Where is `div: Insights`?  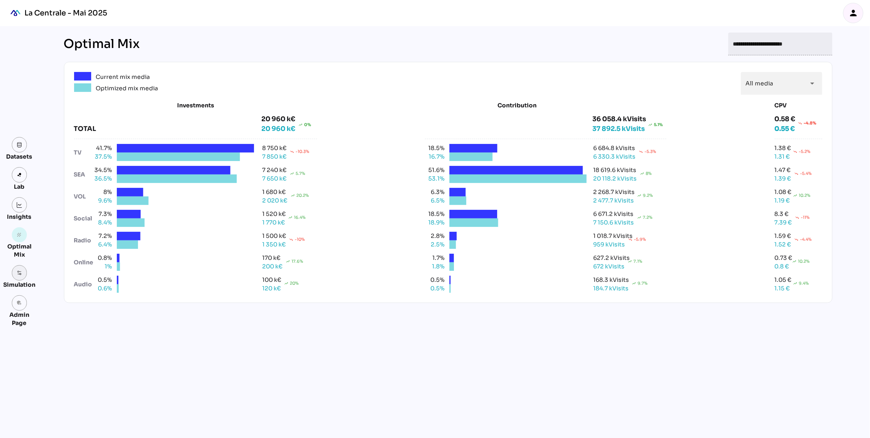 div: Insights is located at coordinates (20, 217).